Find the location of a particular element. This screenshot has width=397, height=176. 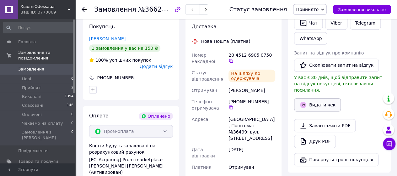

div: 20 4512 6905 0750 is located at coordinates (252, 57).